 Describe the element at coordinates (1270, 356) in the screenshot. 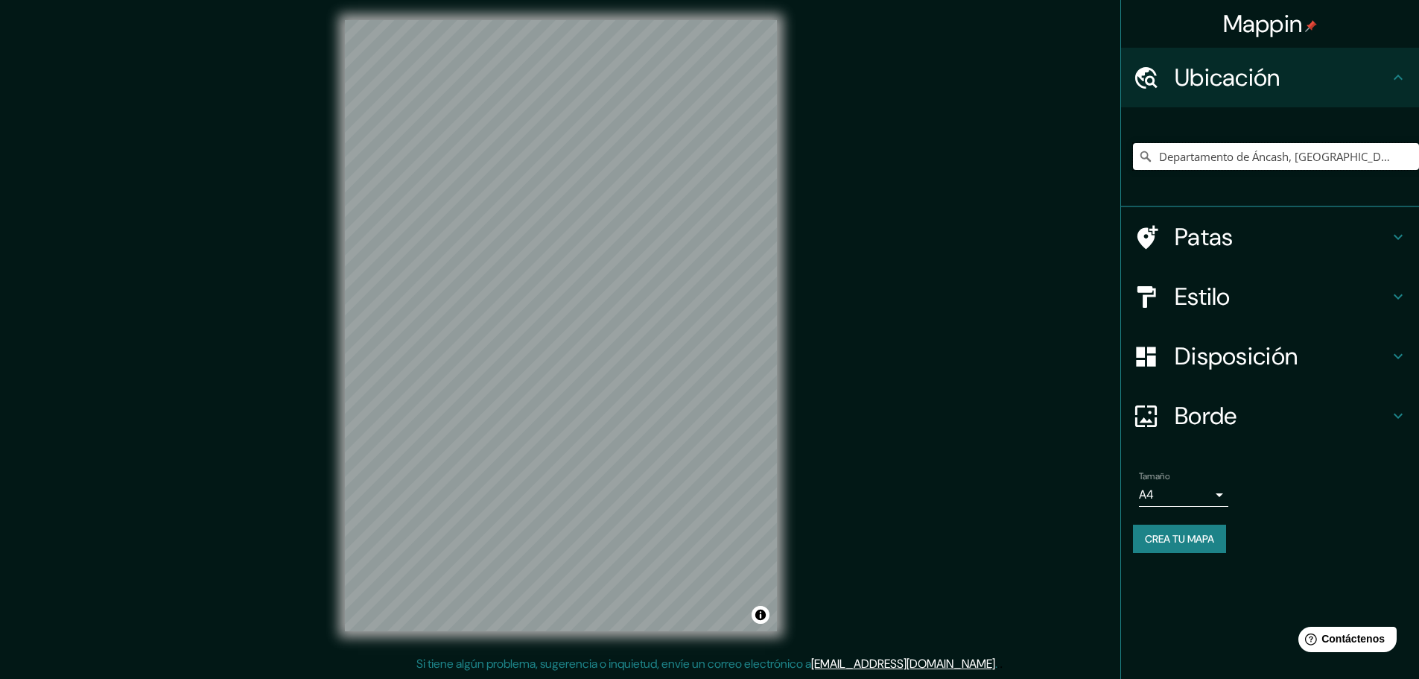

I see `div: Disposición` at that location.